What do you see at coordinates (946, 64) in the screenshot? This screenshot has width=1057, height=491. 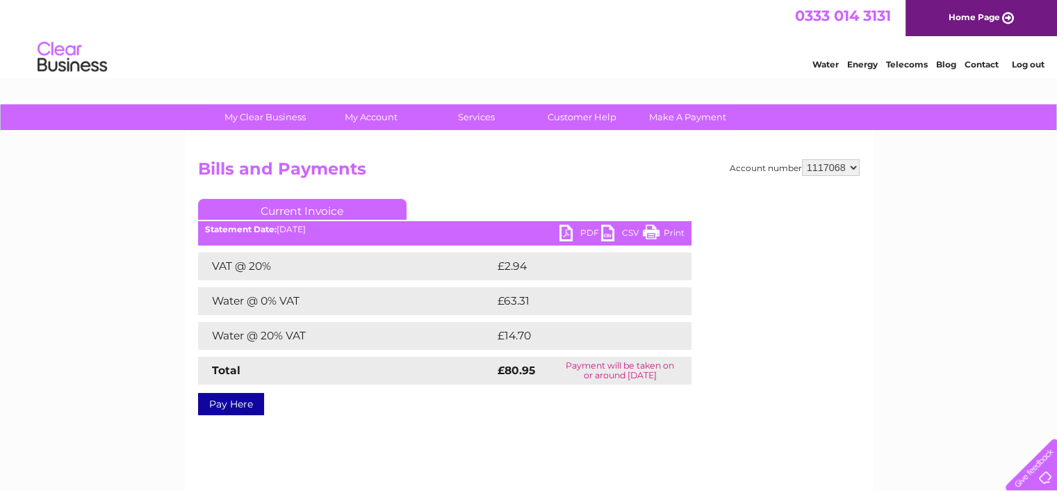 I see `a: Blog` at bounding box center [946, 64].